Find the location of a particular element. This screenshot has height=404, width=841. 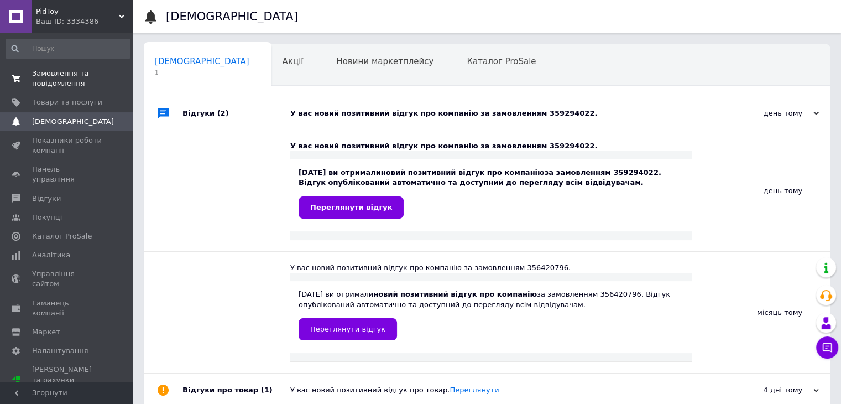

span: Управління сайтом is located at coordinates (67, 279).